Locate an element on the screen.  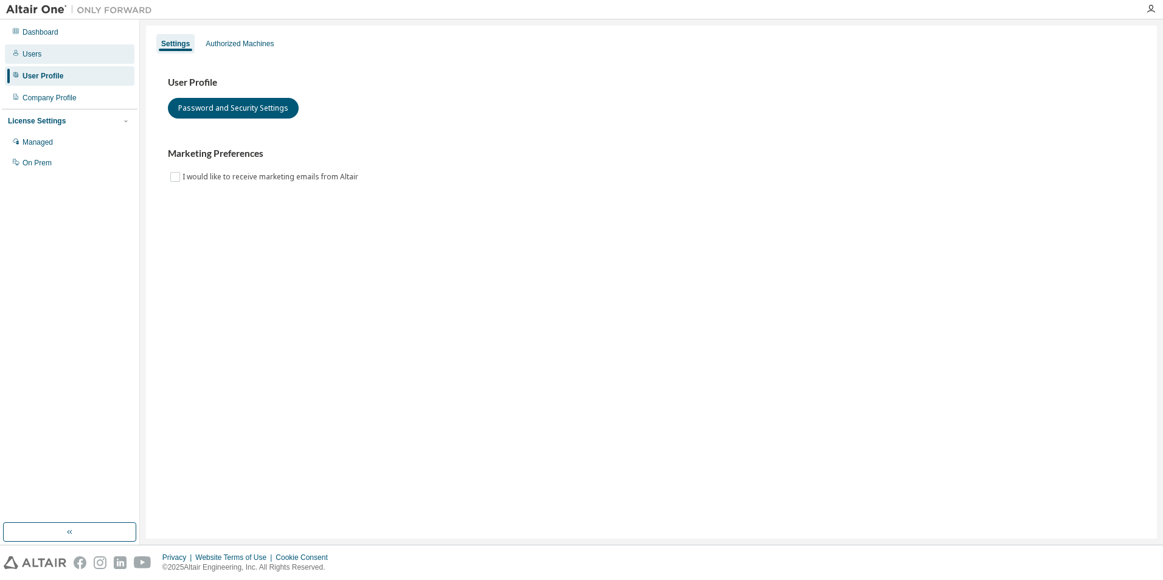
img: Altair One is located at coordinates (82, 10).